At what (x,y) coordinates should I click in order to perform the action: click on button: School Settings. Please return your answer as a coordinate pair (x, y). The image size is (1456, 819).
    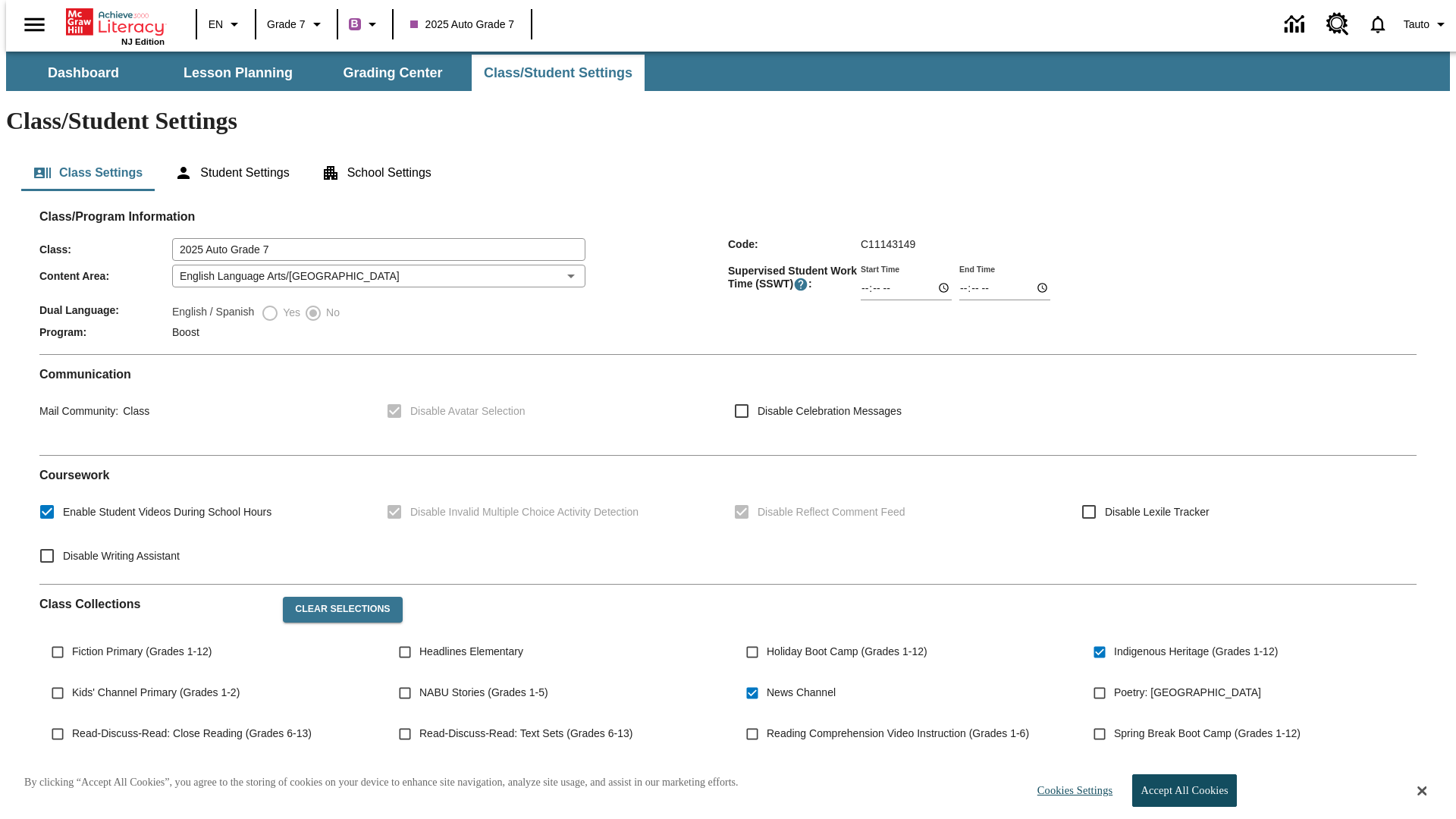
    Looking at the image, I should click on (376, 173).